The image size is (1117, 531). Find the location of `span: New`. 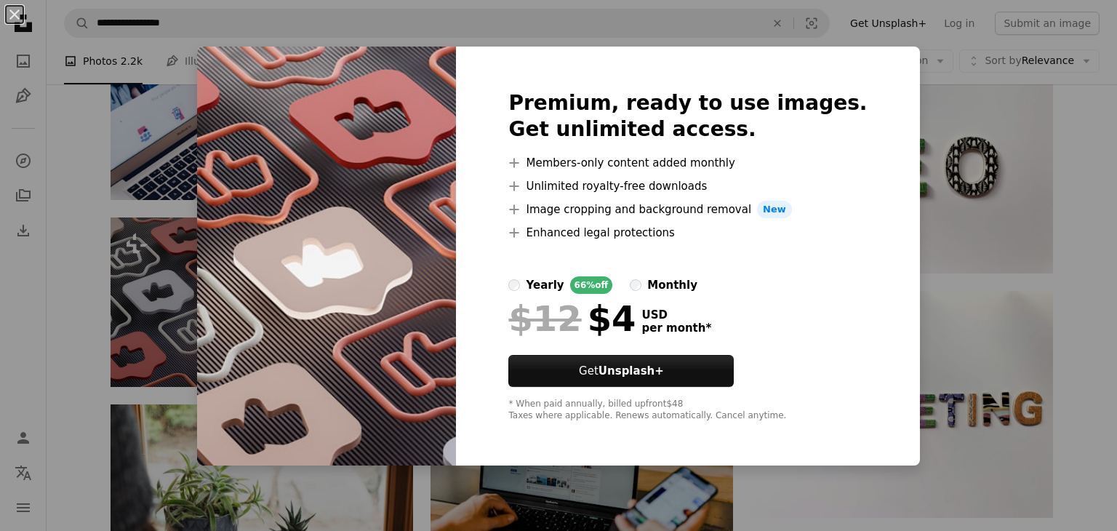

span: New is located at coordinates (774, 209).